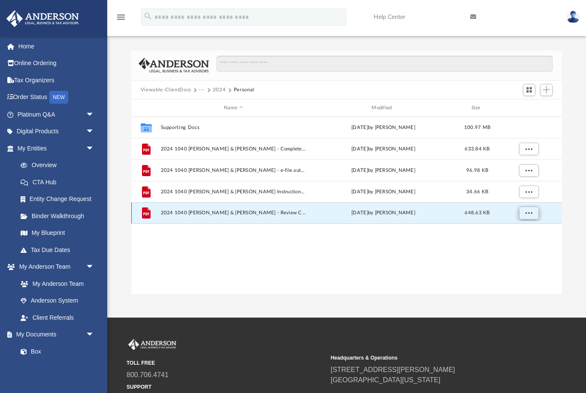 The width and height of the screenshot is (586, 393). Describe the element at coordinates (529, 90) in the screenshot. I see `button: Switch to Grid View` at that location.